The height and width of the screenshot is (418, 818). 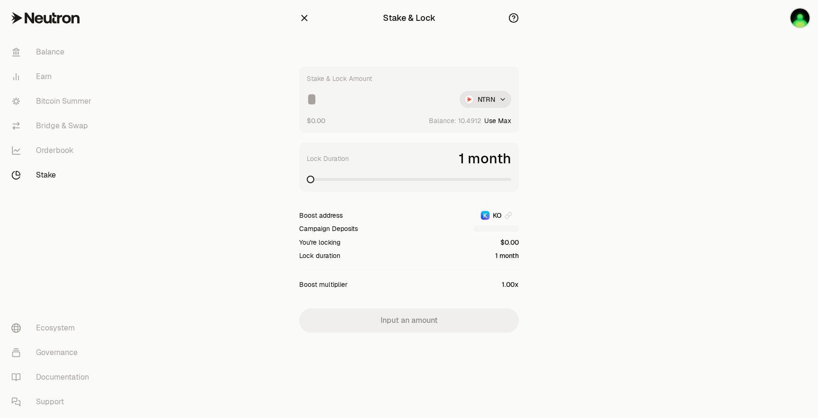 I want to click on div: Campaign Deposits, so click(x=329, y=229).